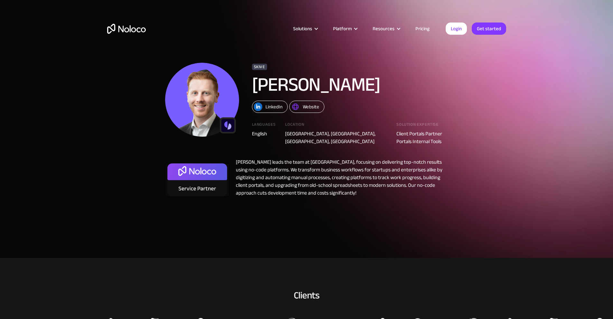  What do you see at coordinates (311, 107) in the screenshot?
I see `div: Website` at bounding box center [311, 107].